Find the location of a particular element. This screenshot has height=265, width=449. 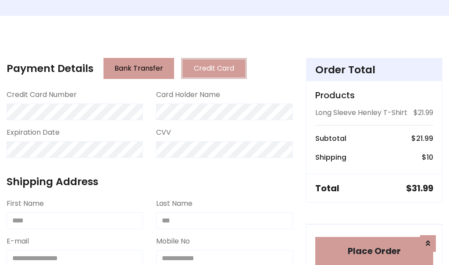

span: 31.99 is located at coordinates (422, 188).